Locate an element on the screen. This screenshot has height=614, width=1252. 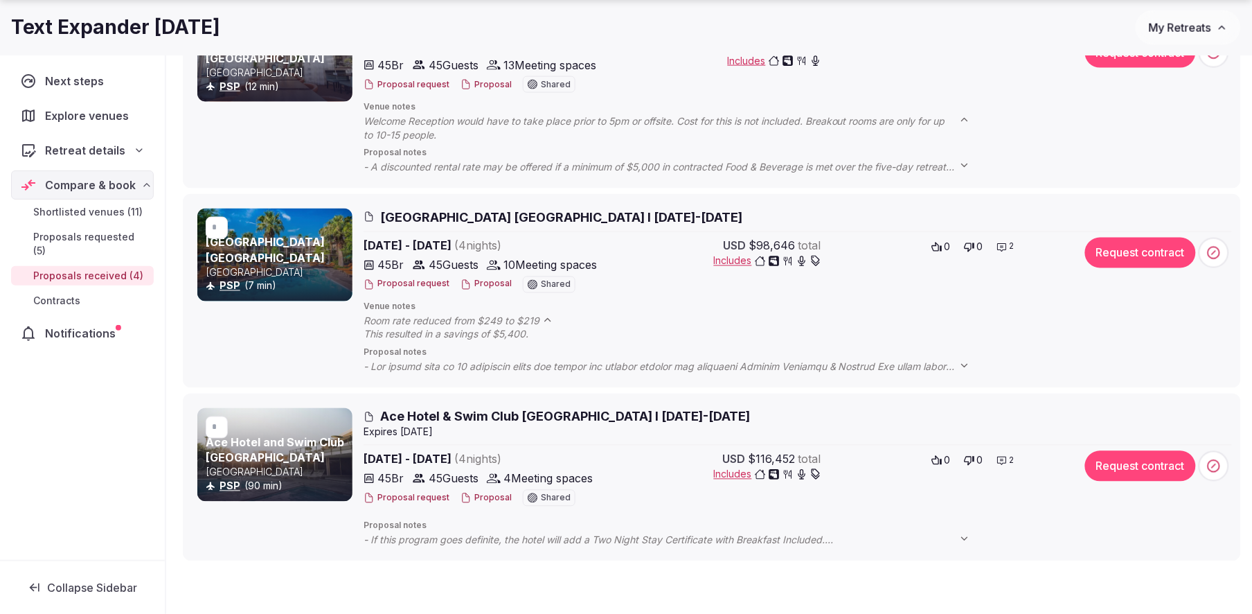
span: $116,452 is located at coordinates (772, 459).